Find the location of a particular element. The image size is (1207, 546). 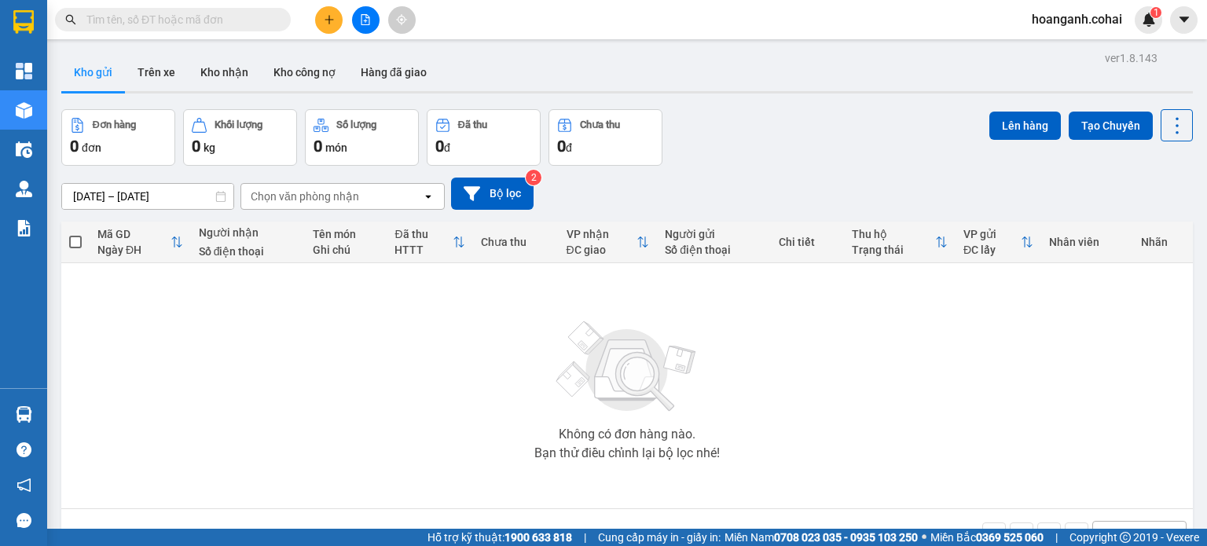

button: Tạo Chuyến is located at coordinates (1111, 126).